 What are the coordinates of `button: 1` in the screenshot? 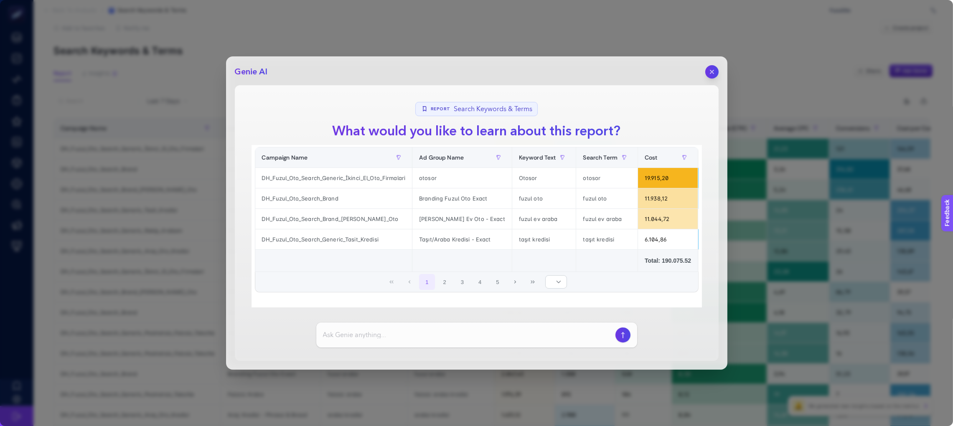 It's located at (427, 282).